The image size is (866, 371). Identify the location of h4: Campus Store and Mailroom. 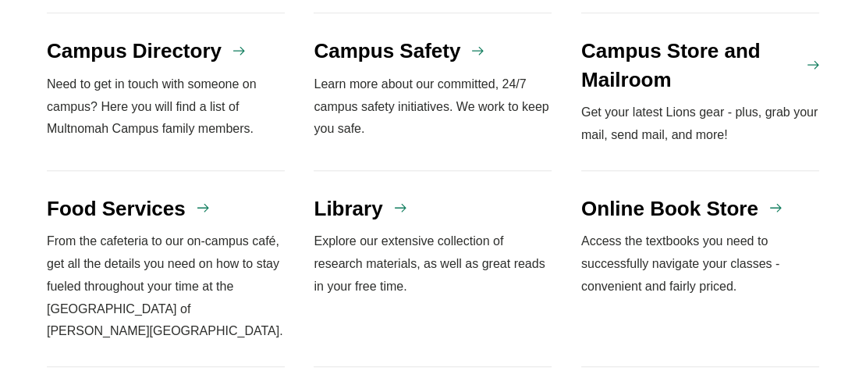
(688, 65).